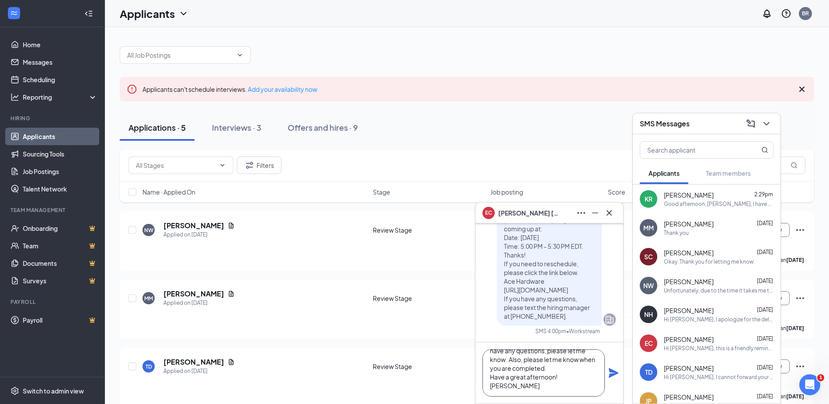 Image resolution: width=829 pixels, height=404 pixels. What do you see at coordinates (750, 124) in the screenshot?
I see `svg: ComposeMessage` at bounding box center [750, 124].